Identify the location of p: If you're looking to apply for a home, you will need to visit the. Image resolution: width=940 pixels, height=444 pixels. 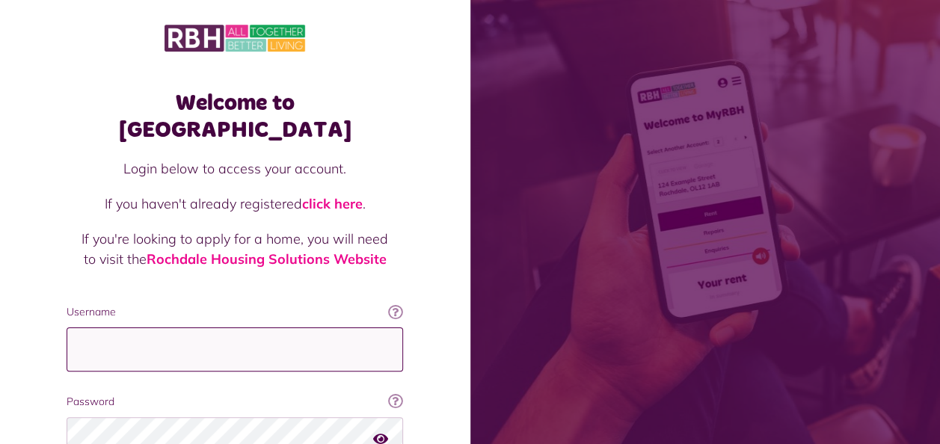
(235, 249).